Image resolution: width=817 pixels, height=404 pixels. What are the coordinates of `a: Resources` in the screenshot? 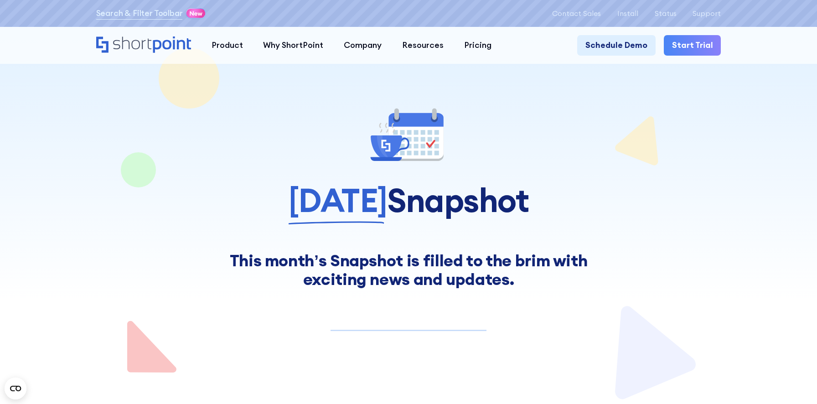 It's located at (423, 45).